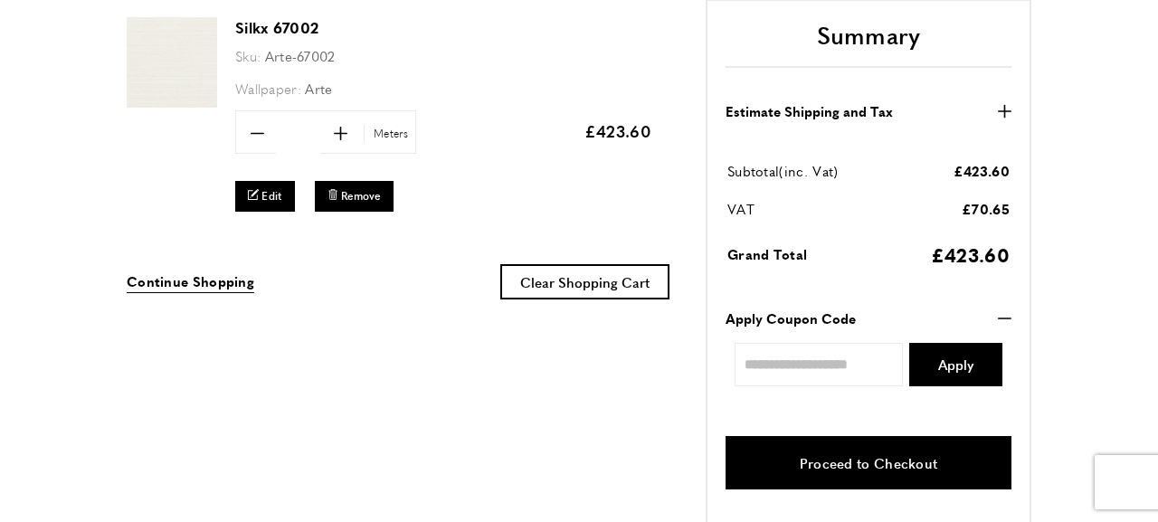  Describe the element at coordinates (172, 62) in the screenshot. I see `img: Silkx 67002` at that location.